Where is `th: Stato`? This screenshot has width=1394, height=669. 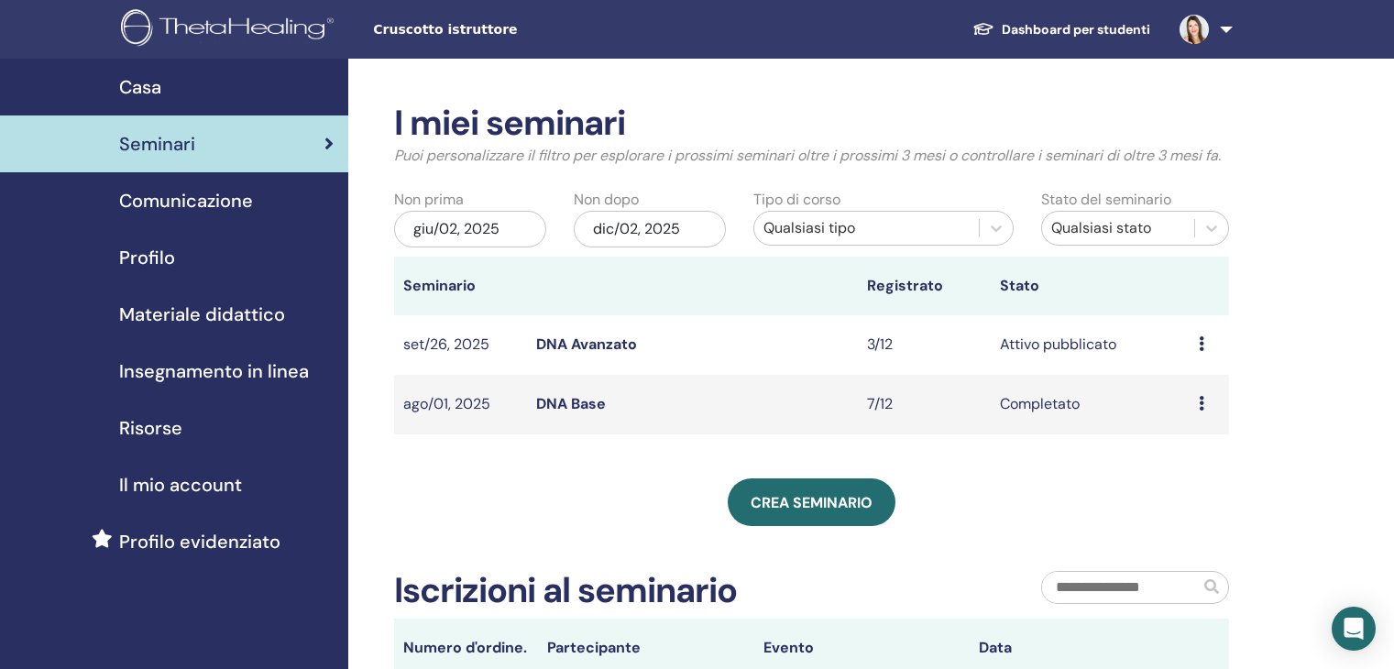
th: Stato is located at coordinates (1090, 286).